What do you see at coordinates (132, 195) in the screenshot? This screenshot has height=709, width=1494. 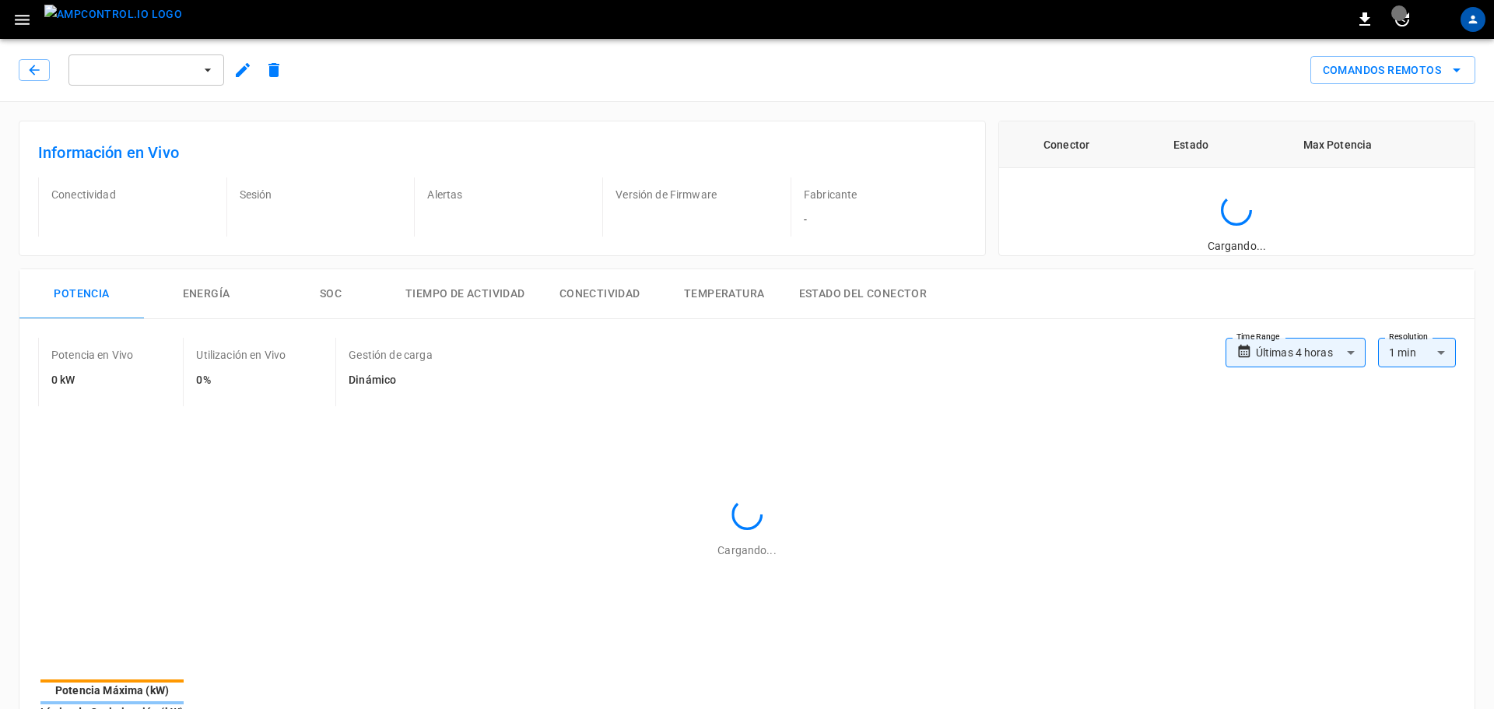 I see `p: Conectividad` at bounding box center [132, 195].